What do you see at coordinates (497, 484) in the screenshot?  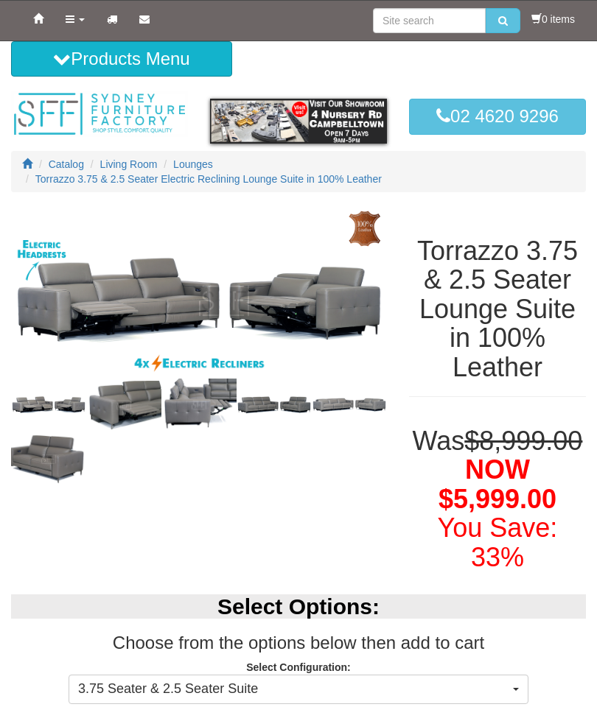 I see `span: NOW $5,999.00` at bounding box center [497, 484].